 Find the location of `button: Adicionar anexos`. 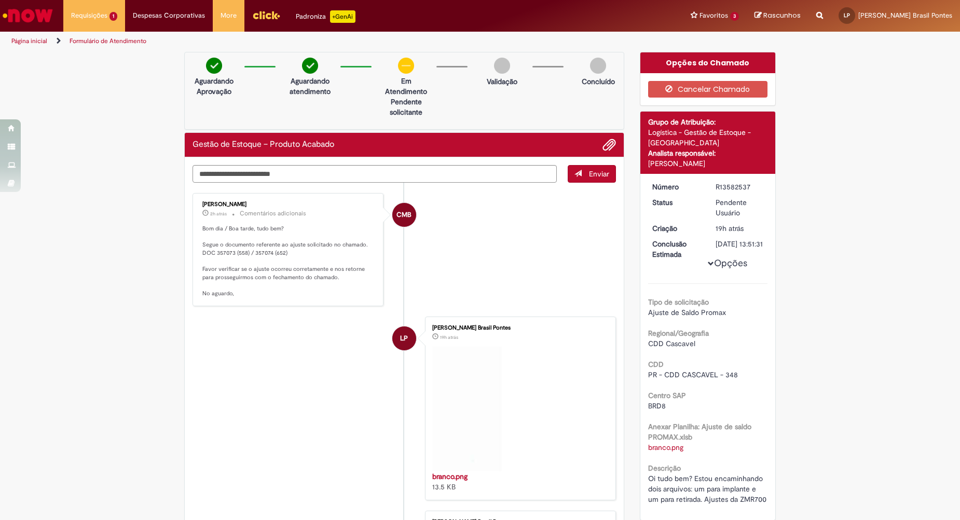

button: Adicionar anexos is located at coordinates (609, 145).